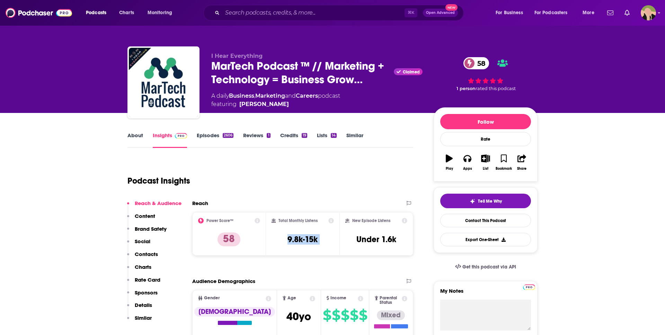  I want to click on h3: 9.8k-15k, so click(303, 239).